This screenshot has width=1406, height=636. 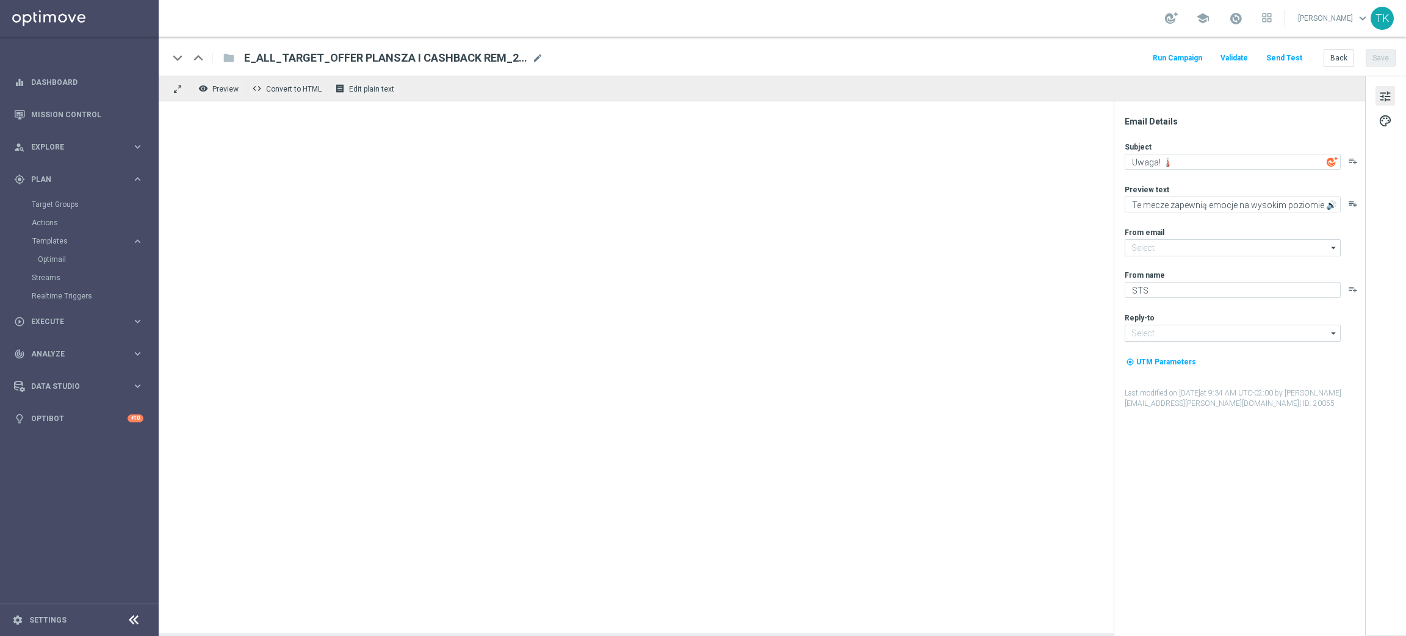 What do you see at coordinates (1385, 120) in the screenshot?
I see `button: palette` at bounding box center [1385, 120].